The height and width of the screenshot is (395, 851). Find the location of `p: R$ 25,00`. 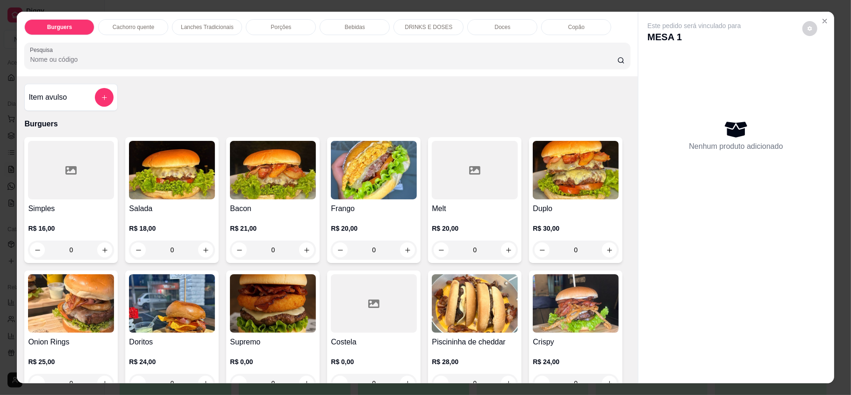

p: R$ 25,00 is located at coordinates (71, 361).